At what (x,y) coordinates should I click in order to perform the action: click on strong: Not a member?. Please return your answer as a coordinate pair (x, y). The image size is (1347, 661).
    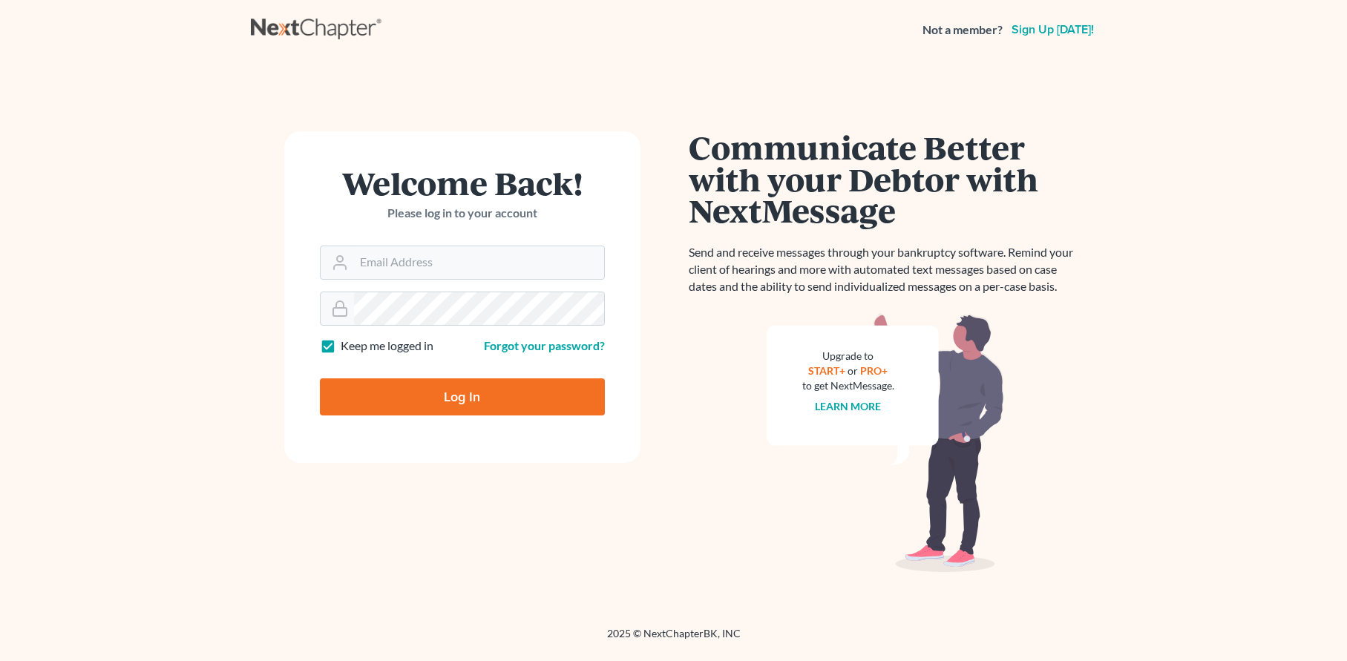
    Looking at the image, I should click on (962, 30).